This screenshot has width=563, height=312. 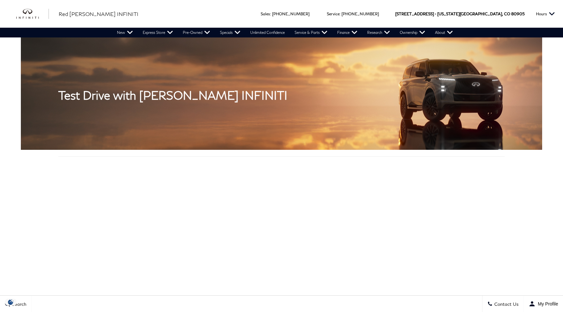 I want to click on img: Opt-Out Icon, so click(x=11, y=302).